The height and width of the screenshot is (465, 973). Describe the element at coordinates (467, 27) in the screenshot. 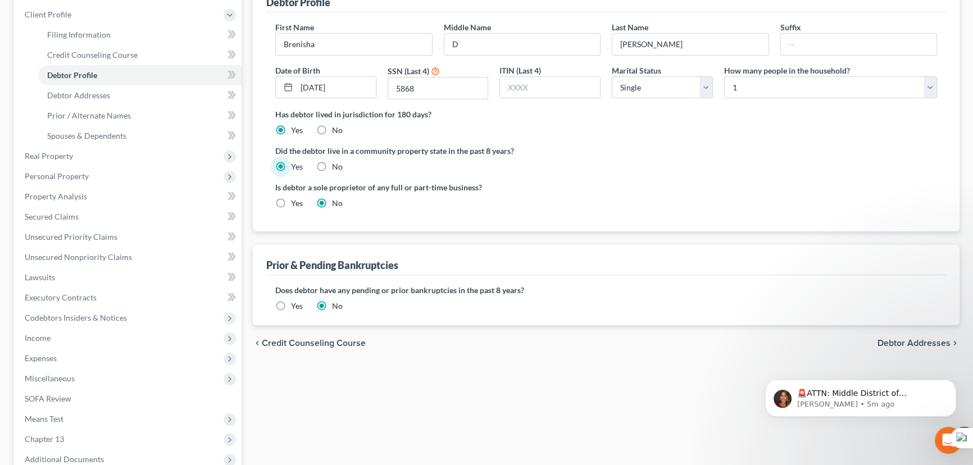

I see `label: Middle Name` at that location.